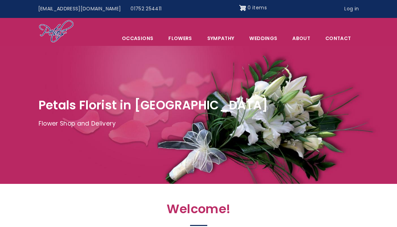 The height and width of the screenshot is (227, 397). Describe the element at coordinates (301, 38) in the screenshot. I see `a: About` at that location.